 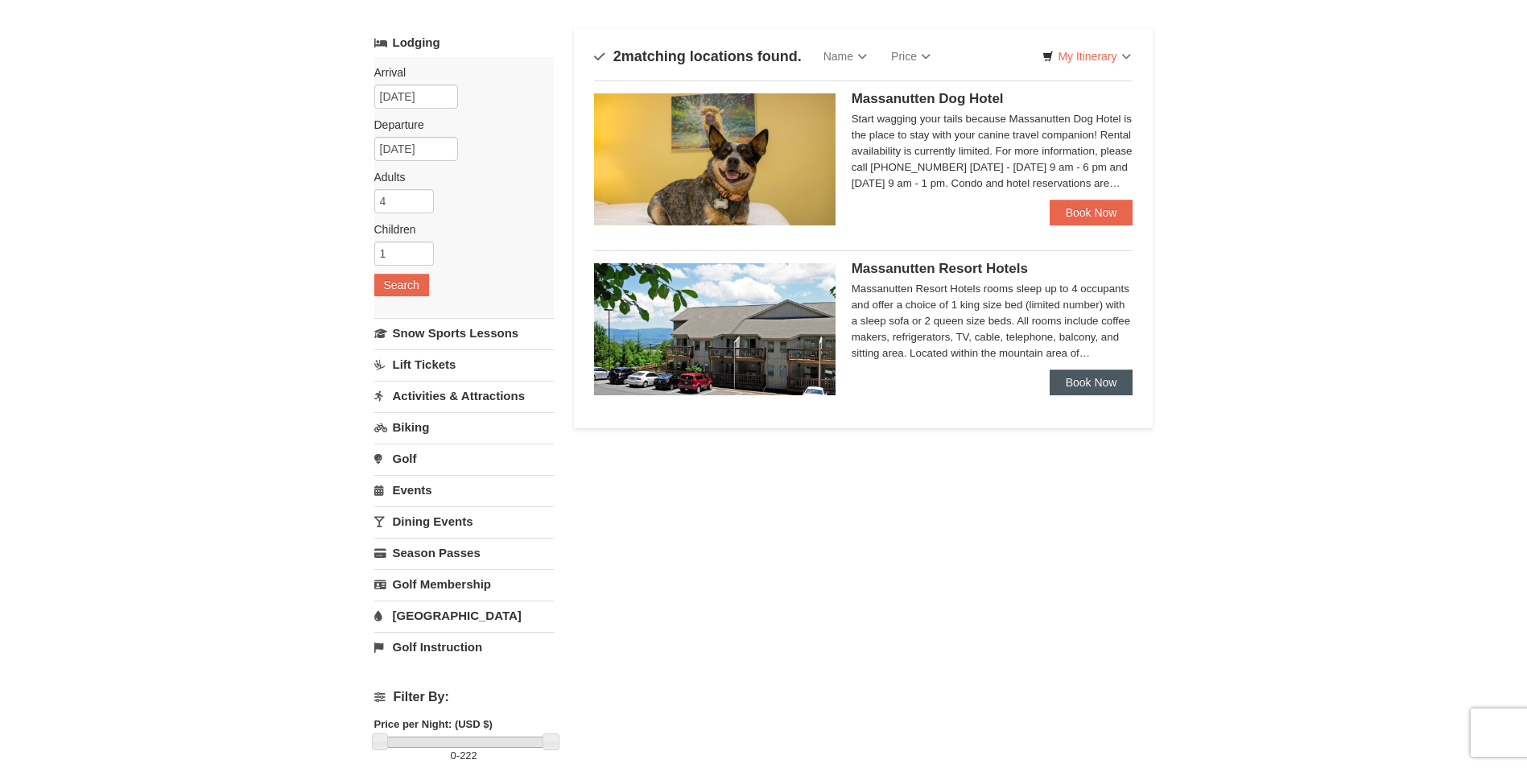 I want to click on a: Lift Tickets, so click(x=464, y=364).